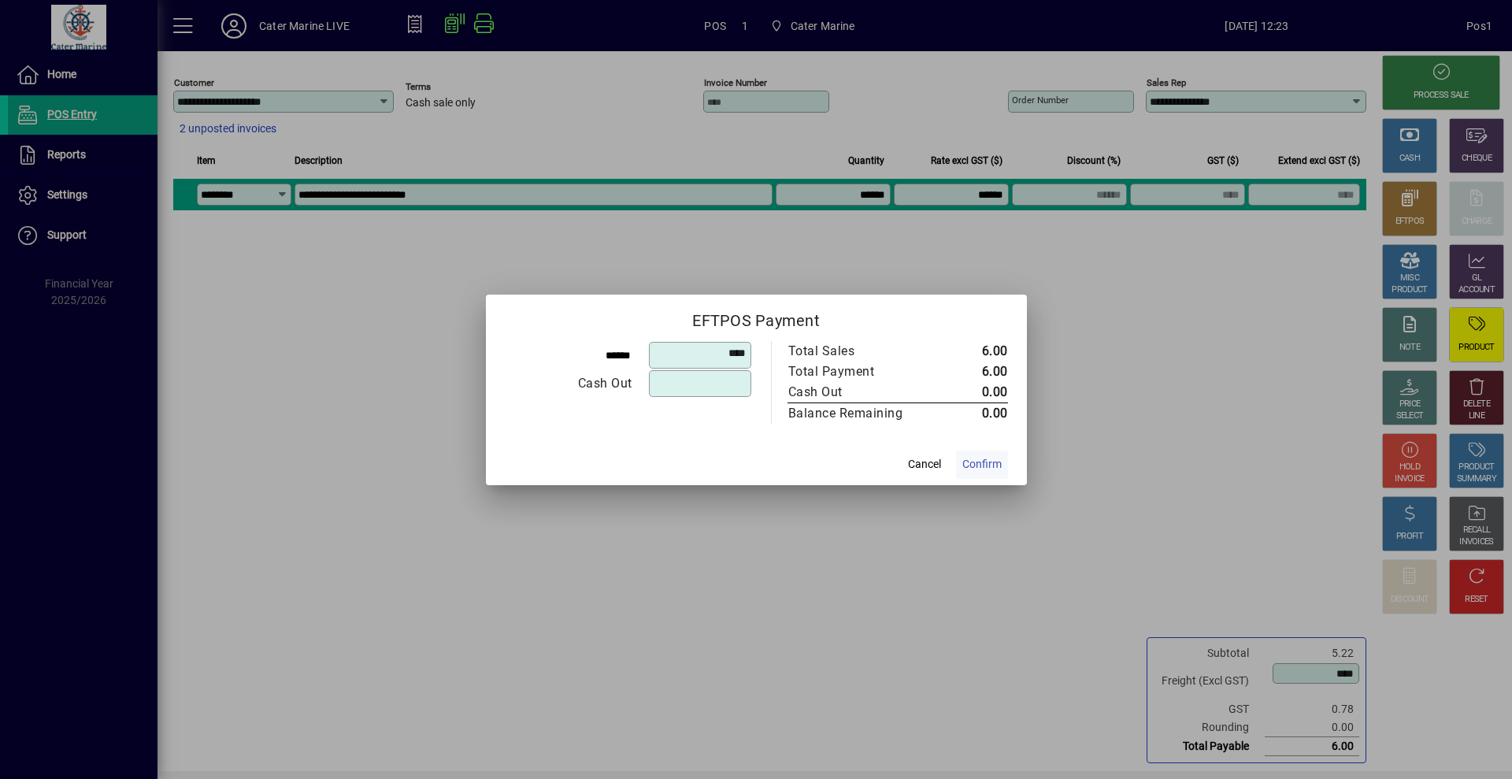 This screenshot has width=1512, height=779. I want to click on div: Balance Remaining, so click(855, 414).